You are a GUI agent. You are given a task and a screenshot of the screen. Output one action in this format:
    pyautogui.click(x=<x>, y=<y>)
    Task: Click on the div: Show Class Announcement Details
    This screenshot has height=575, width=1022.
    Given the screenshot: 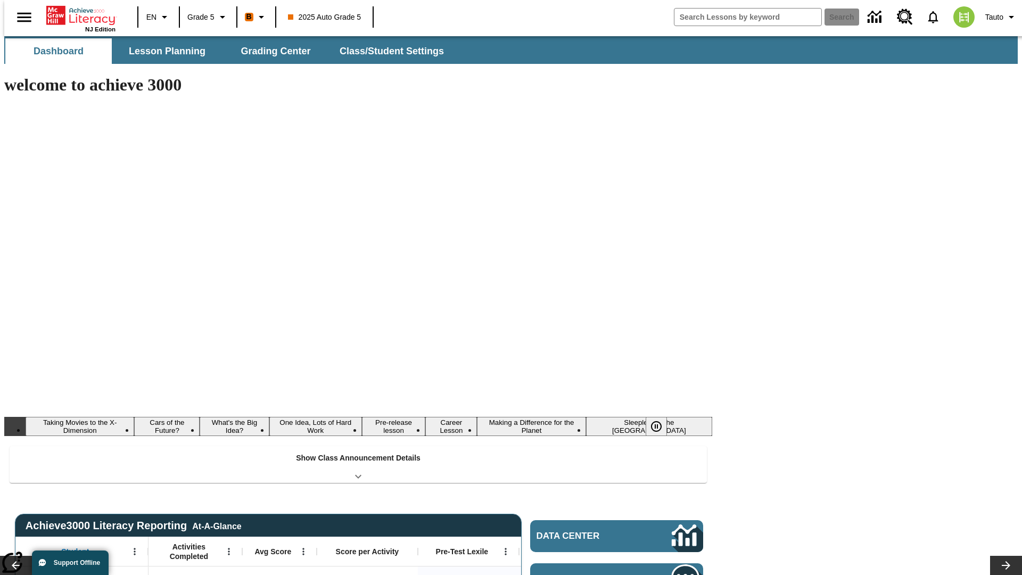 What is the action you would take?
    pyautogui.click(x=358, y=464)
    